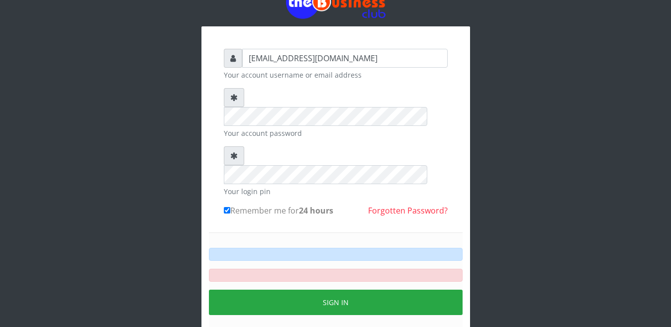 Image resolution: width=671 pixels, height=327 pixels. I want to click on small: Your account password, so click(336, 133).